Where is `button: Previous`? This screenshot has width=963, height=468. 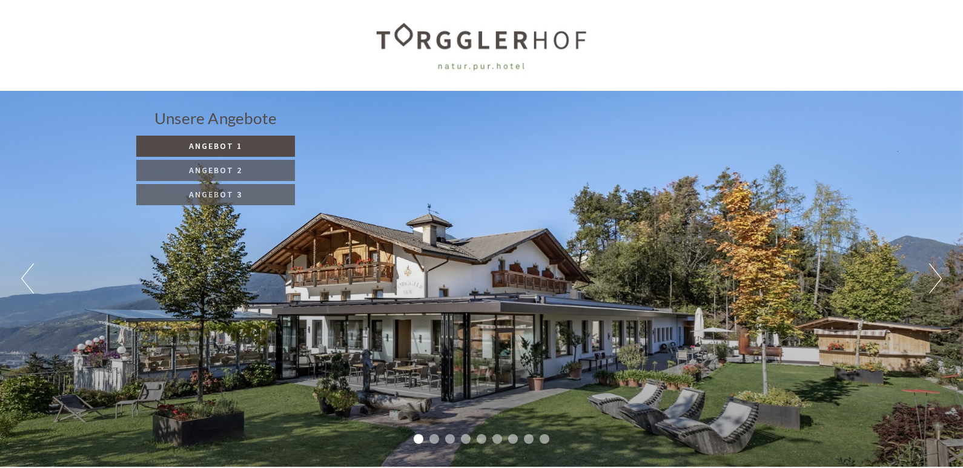
button: Previous is located at coordinates (27, 279).